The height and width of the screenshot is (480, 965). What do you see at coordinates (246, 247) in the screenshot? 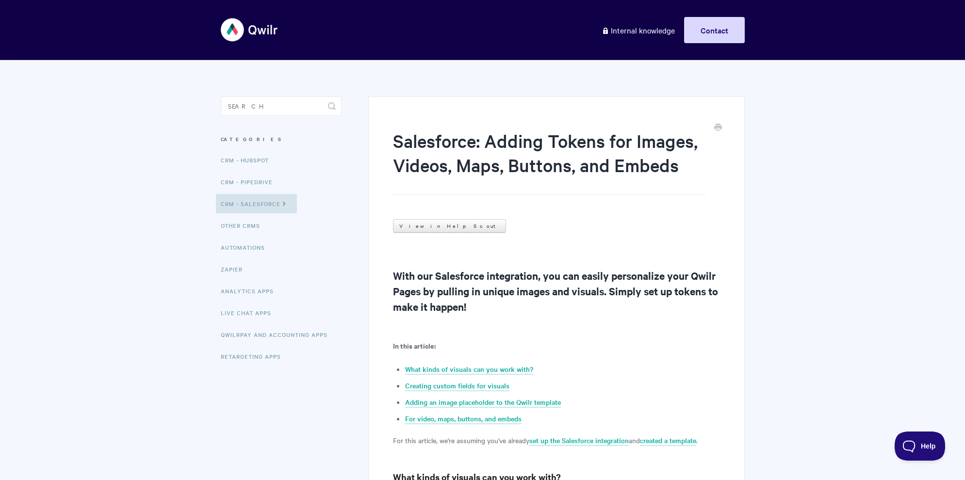
I see `a: Automations` at bounding box center [246, 247].